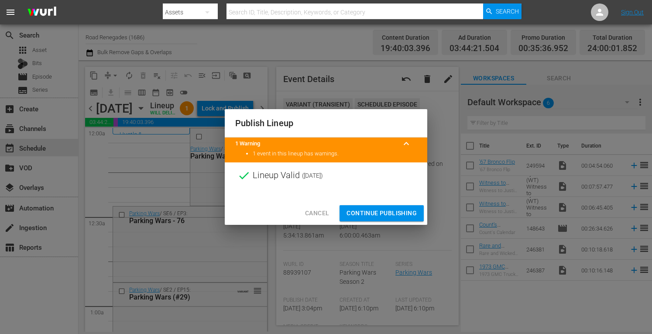 This screenshot has height=334, width=652. What do you see at coordinates (10, 12) in the screenshot?
I see `span: menu` at bounding box center [10, 12].